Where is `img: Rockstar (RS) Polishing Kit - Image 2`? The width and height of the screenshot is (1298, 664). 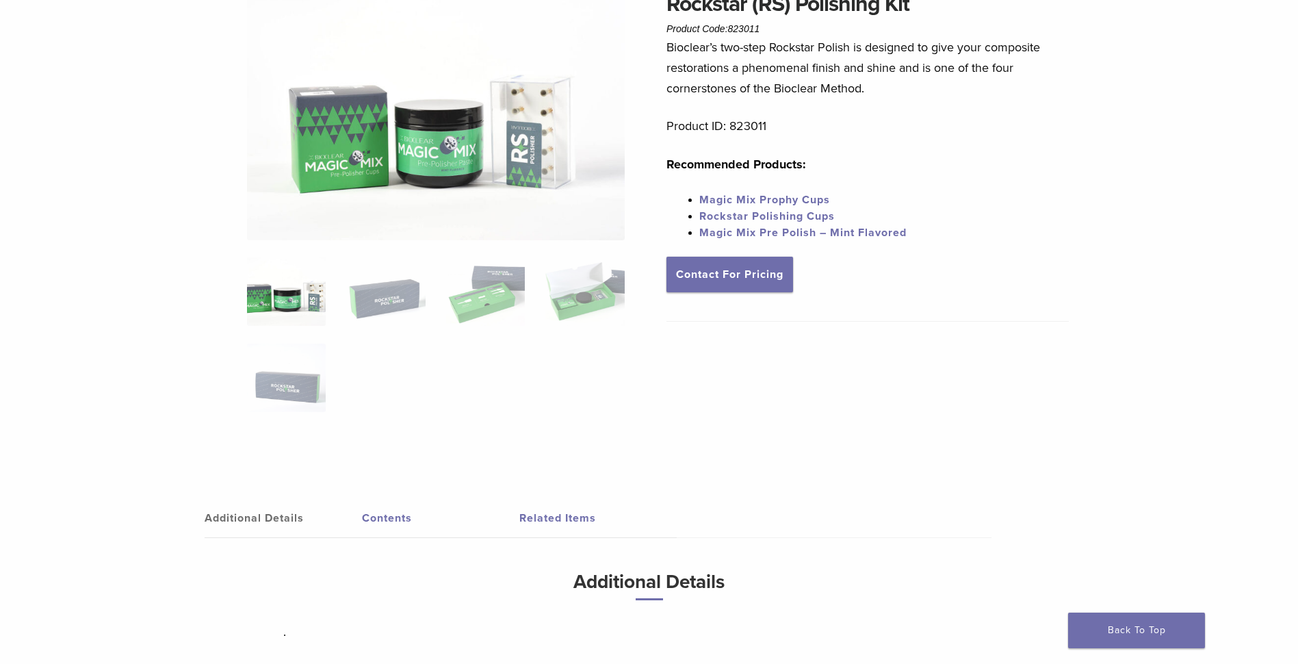
img: Rockstar (RS) Polishing Kit - Image 2 is located at coordinates (385, 292).